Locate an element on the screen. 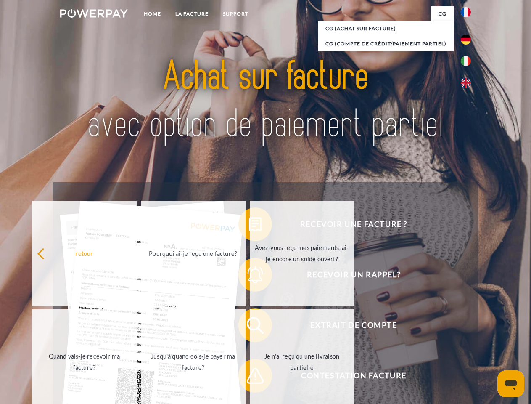 The image size is (531, 404). a: CG (achat sur facture) is located at coordinates (386, 29).